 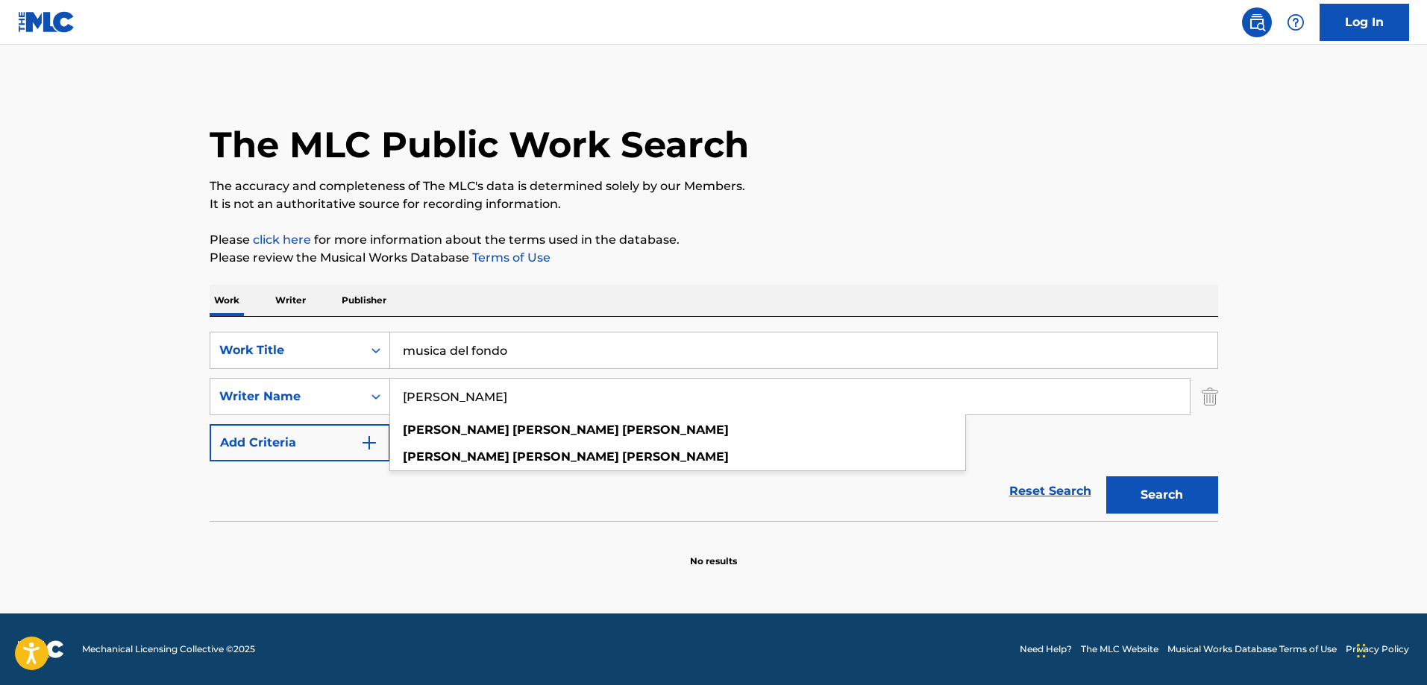 I want to click on div: Chat Widget, so click(x=1390, y=650).